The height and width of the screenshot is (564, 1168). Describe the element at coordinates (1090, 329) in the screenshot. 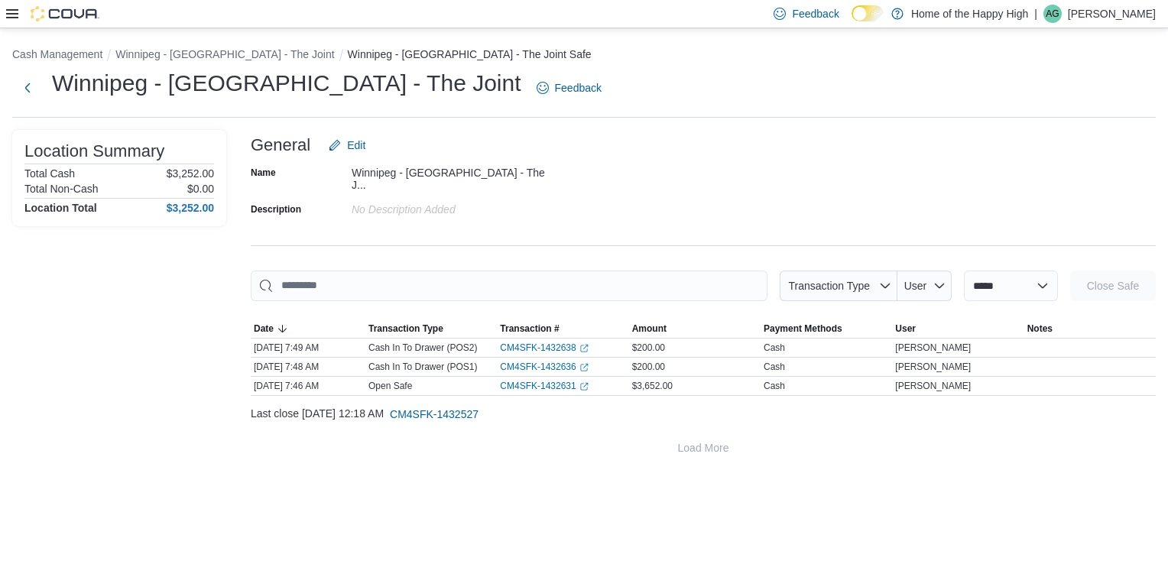

I see `button: Notes` at that location.